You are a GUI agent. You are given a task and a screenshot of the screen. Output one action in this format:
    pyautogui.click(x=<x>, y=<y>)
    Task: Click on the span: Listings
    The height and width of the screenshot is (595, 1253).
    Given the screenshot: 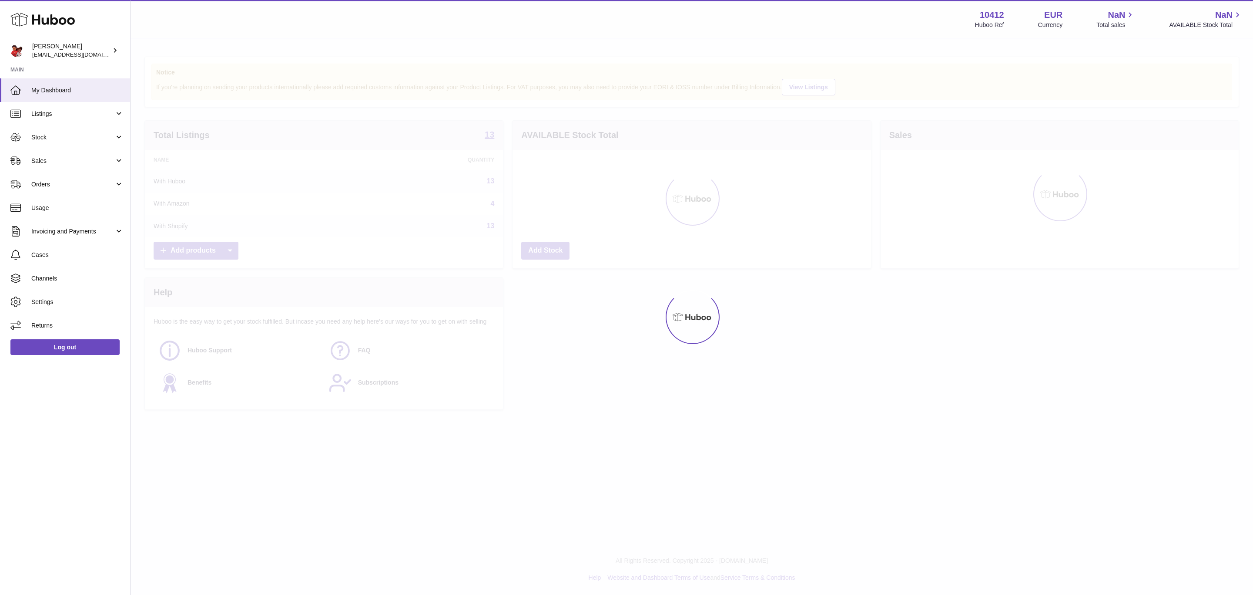 What is the action you would take?
    pyautogui.click(x=73, y=114)
    